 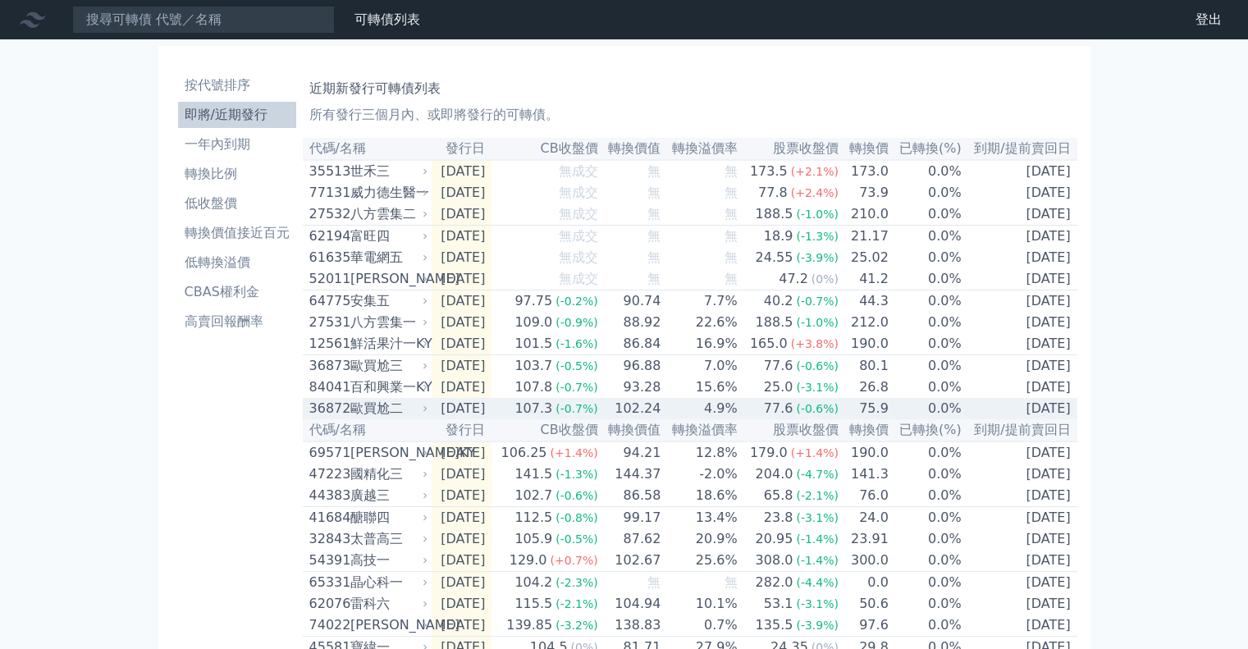 I want to click on td: 87.62, so click(x=630, y=539).